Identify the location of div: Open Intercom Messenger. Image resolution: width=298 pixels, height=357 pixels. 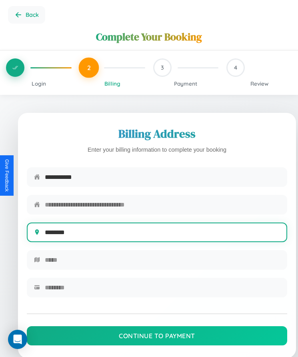
(18, 339).